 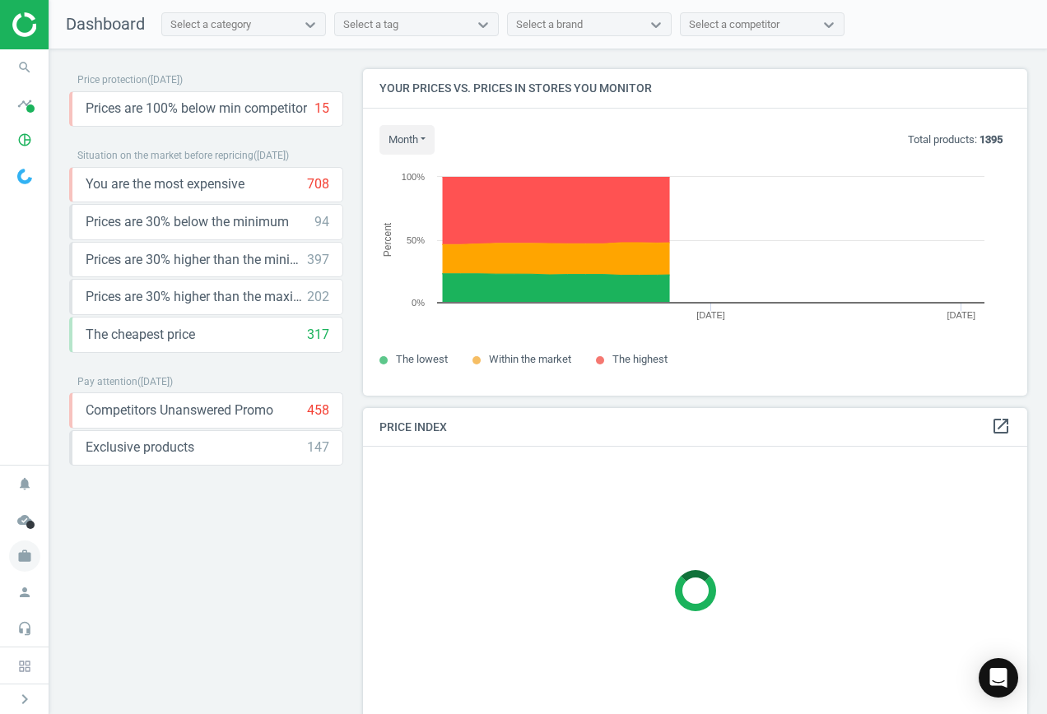 I want to click on i: work, so click(x=25, y=556).